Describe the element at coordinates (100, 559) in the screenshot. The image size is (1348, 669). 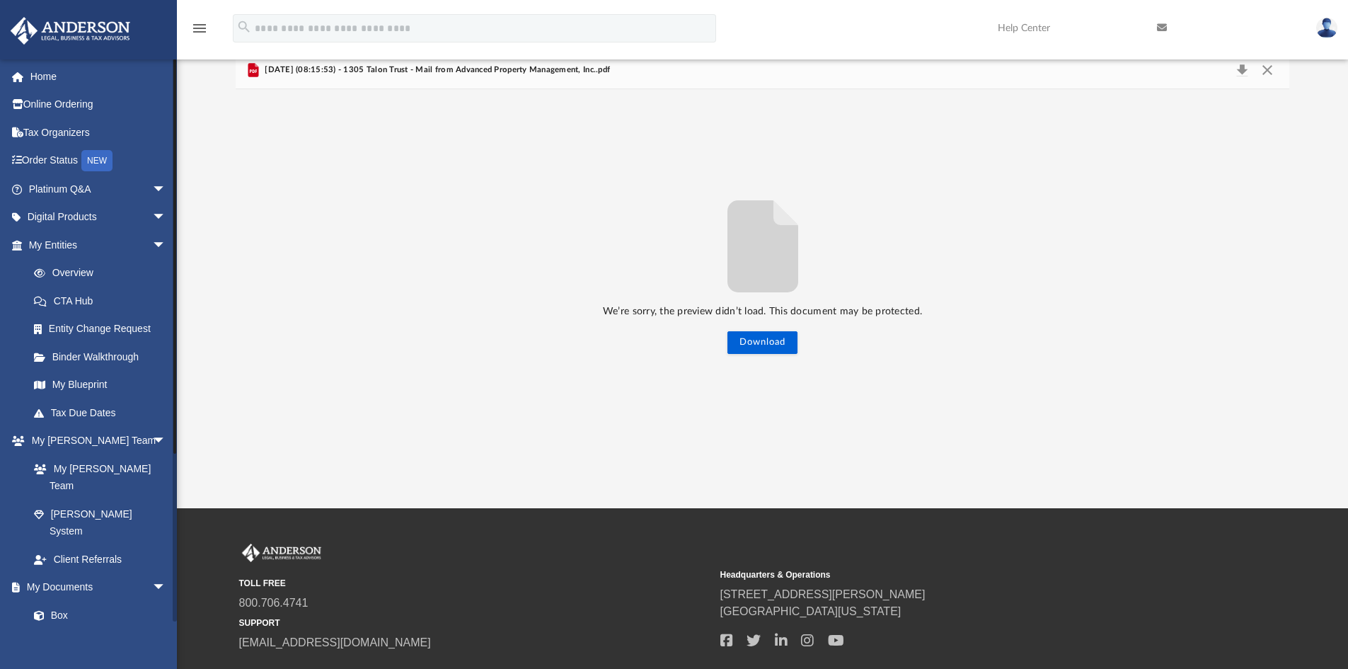
I see `a: Client Referrals` at that location.